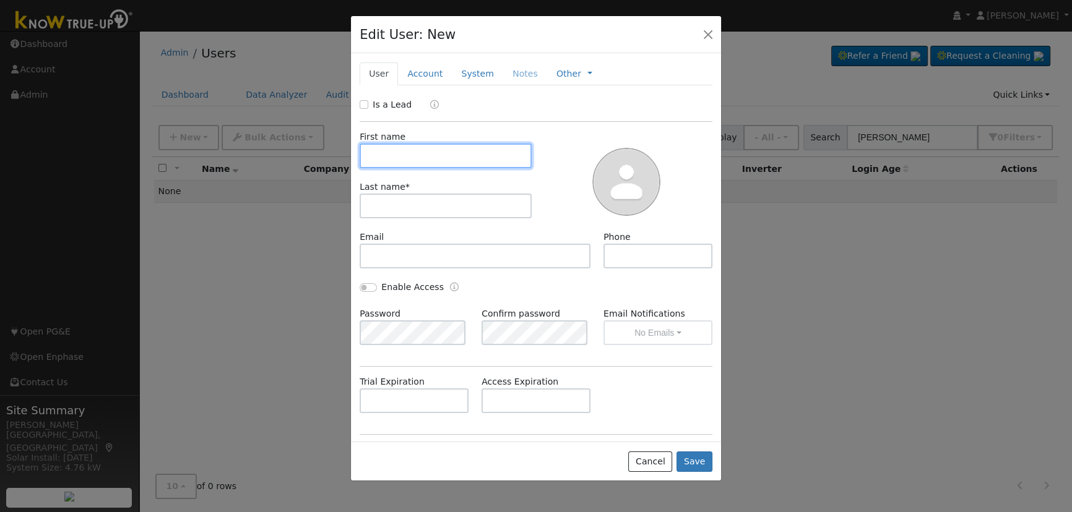  What do you see at coordinates (392, 382) in the screenshot?
I see `label: Trial Expiration` at bounding box center [392, 382].